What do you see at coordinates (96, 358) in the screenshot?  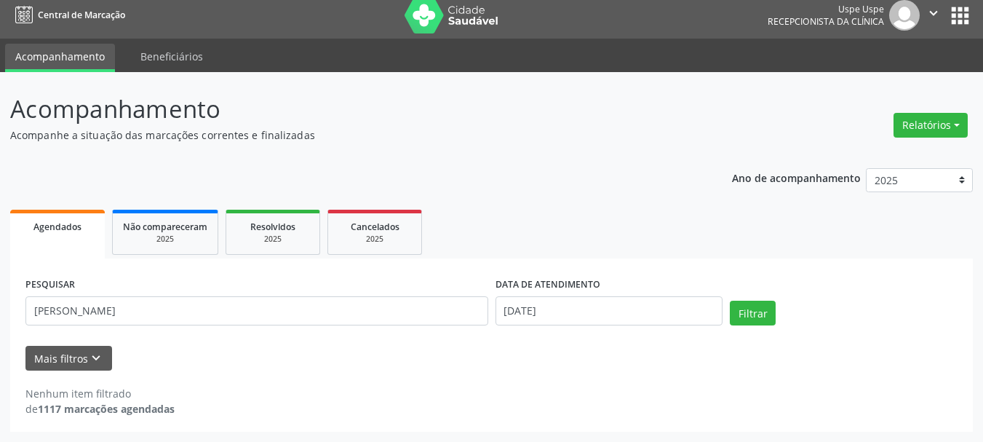 I see `i: keyboard_arrow_down` at bounding box center [96, 358].